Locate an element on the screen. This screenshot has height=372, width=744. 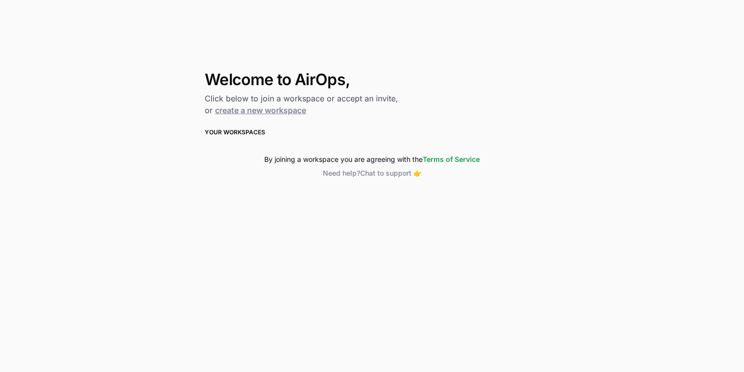
span: Chat to support 👉 is located at coordinates (391, 173).